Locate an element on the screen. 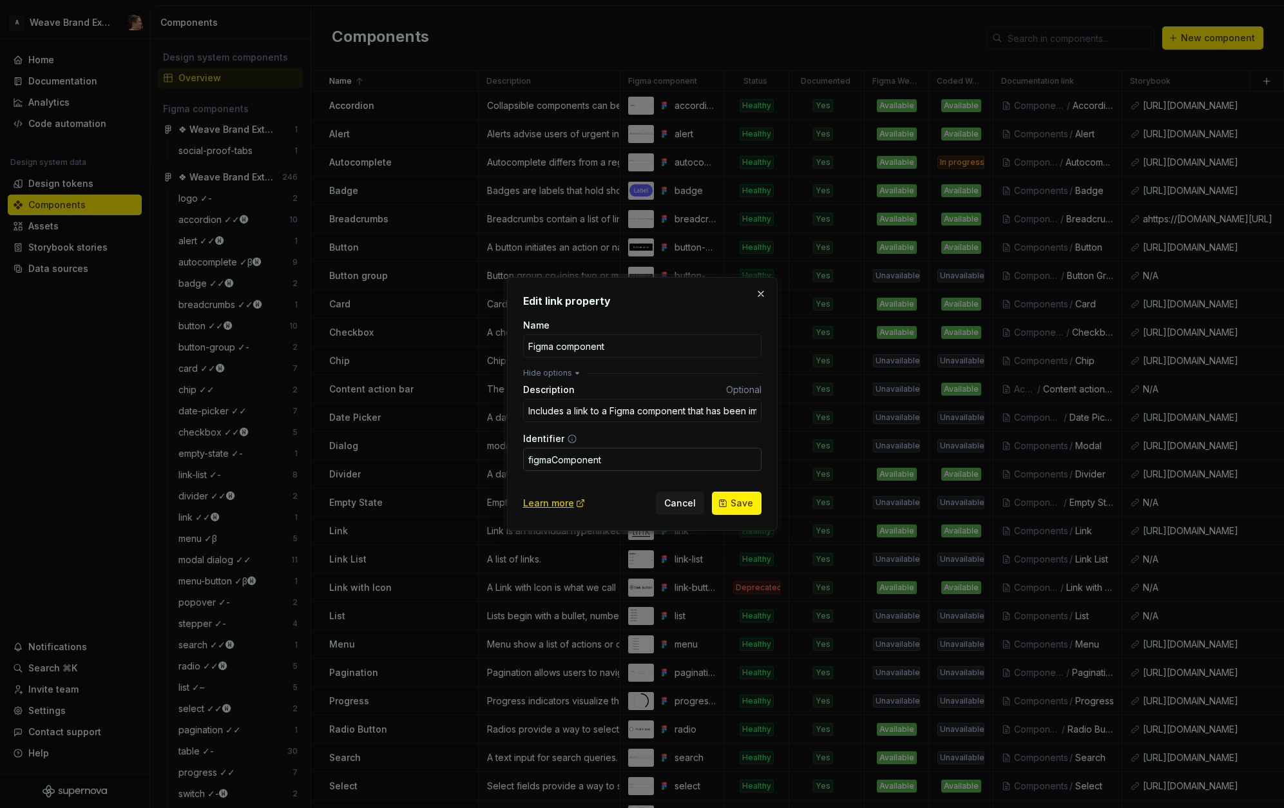  label: Description is located at coordinates (549, 390).